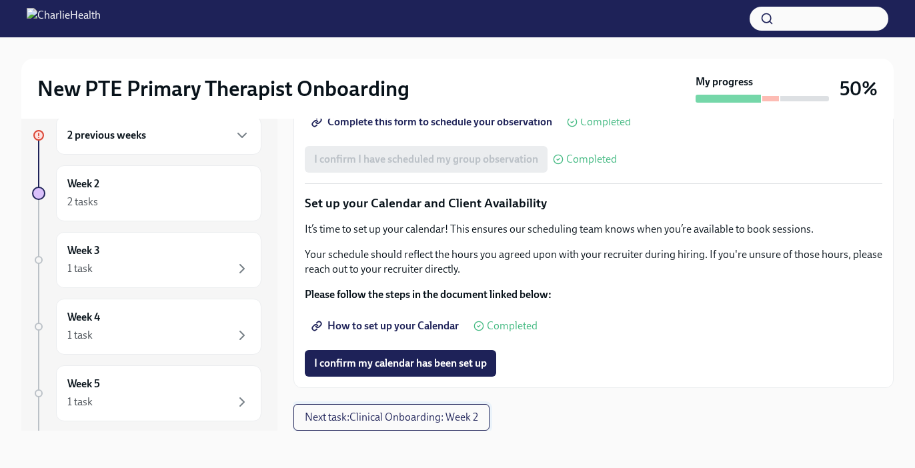 This screenshot has width=915, height=468. I want to click on a: Complete this form to schedule your observation, so click(433, 122).